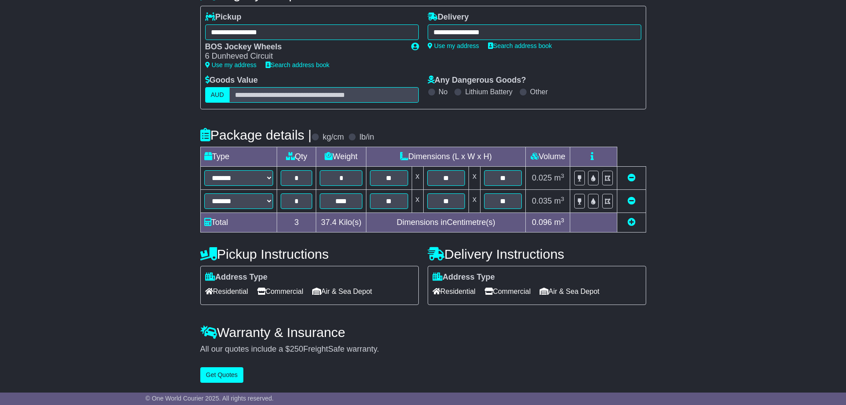 The width and height of the screenshot is (846, 405). I want to click on td: Dimensions in Centimetre(s), so click(446, 223).